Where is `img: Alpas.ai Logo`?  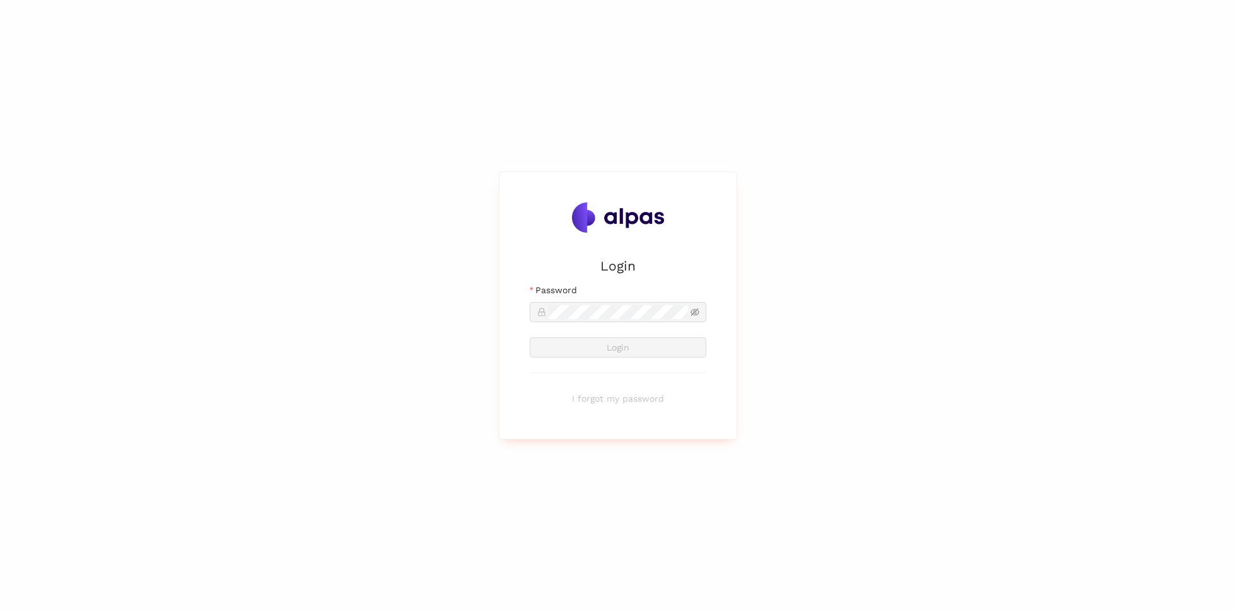
img: Alpas.ai Logo is located at coordinates (618, 218).